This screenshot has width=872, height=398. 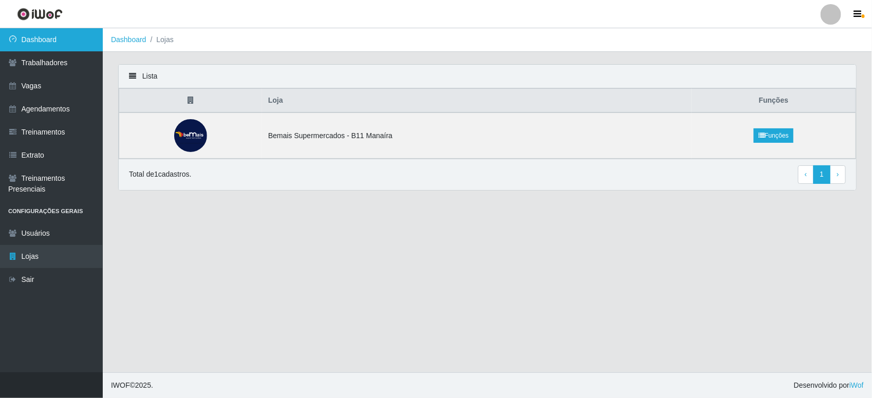 What do you see at coordinates (829, 385) in the screenshot?
I see `span: Desenvolvido por` at bounding box center [829, 385].